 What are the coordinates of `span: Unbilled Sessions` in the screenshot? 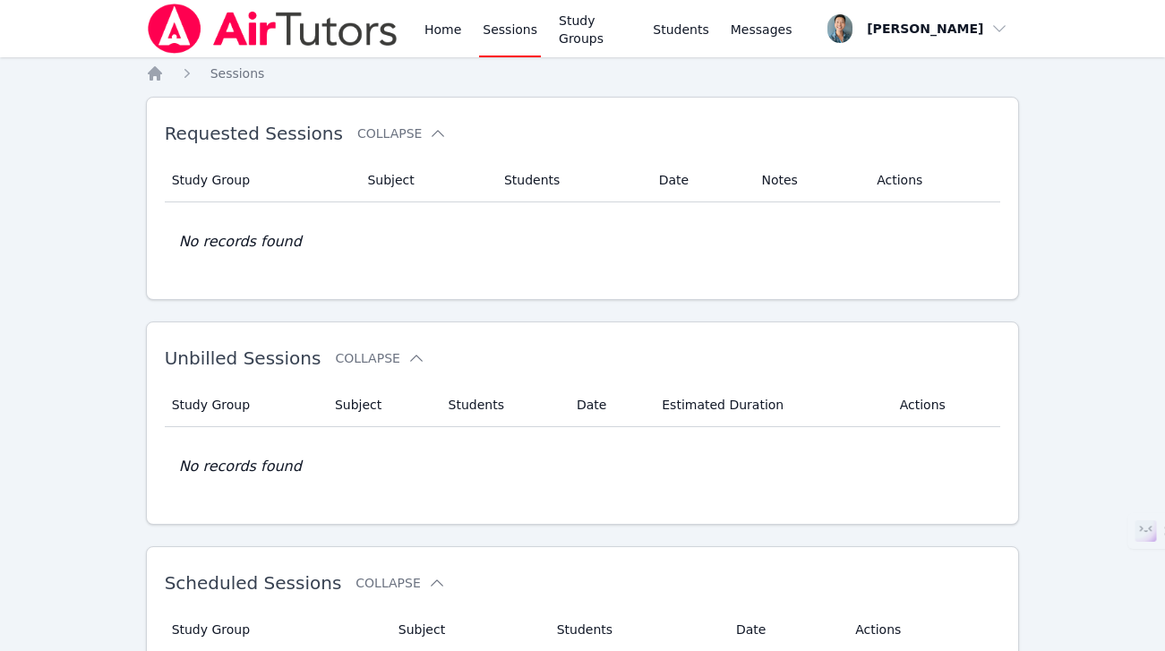 It's located at (243, 358).